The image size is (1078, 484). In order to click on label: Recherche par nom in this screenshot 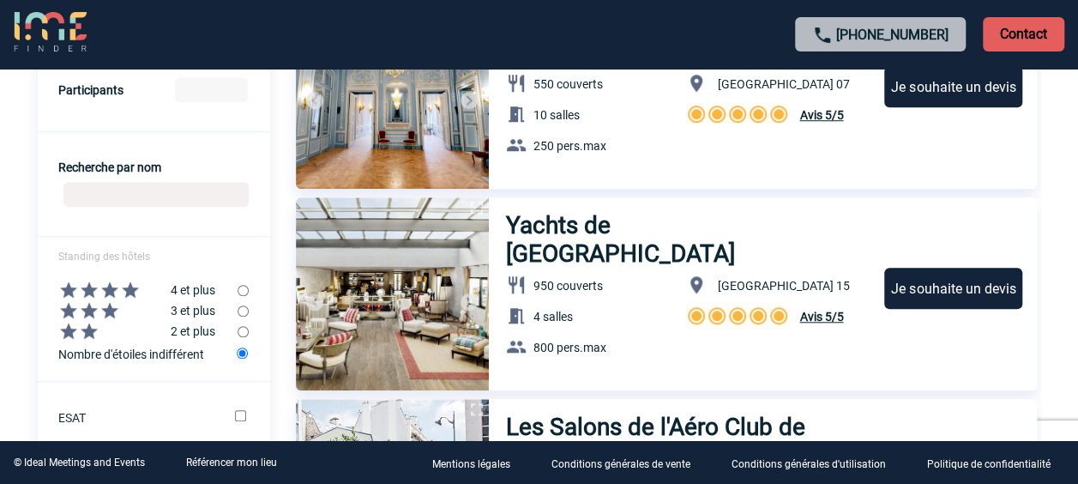, I will do `click(110, 167)`.